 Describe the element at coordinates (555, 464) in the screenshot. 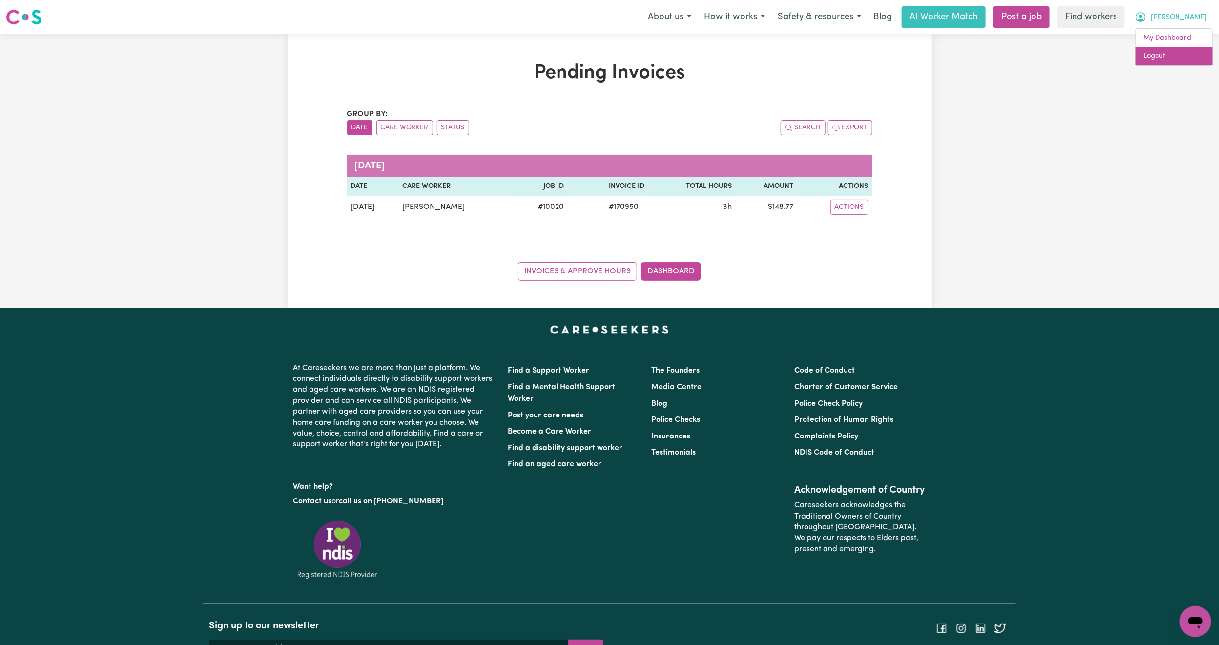

I see `a: Find an aged care worker` at that location.